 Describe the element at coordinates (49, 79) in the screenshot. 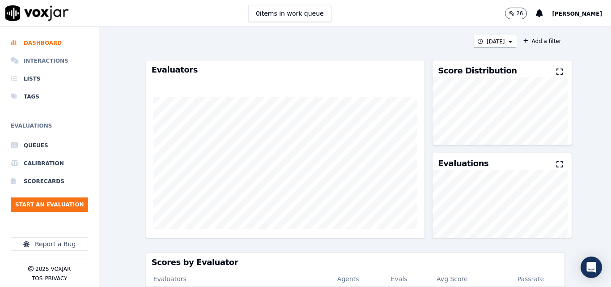

I see `a: Lists` at that location.